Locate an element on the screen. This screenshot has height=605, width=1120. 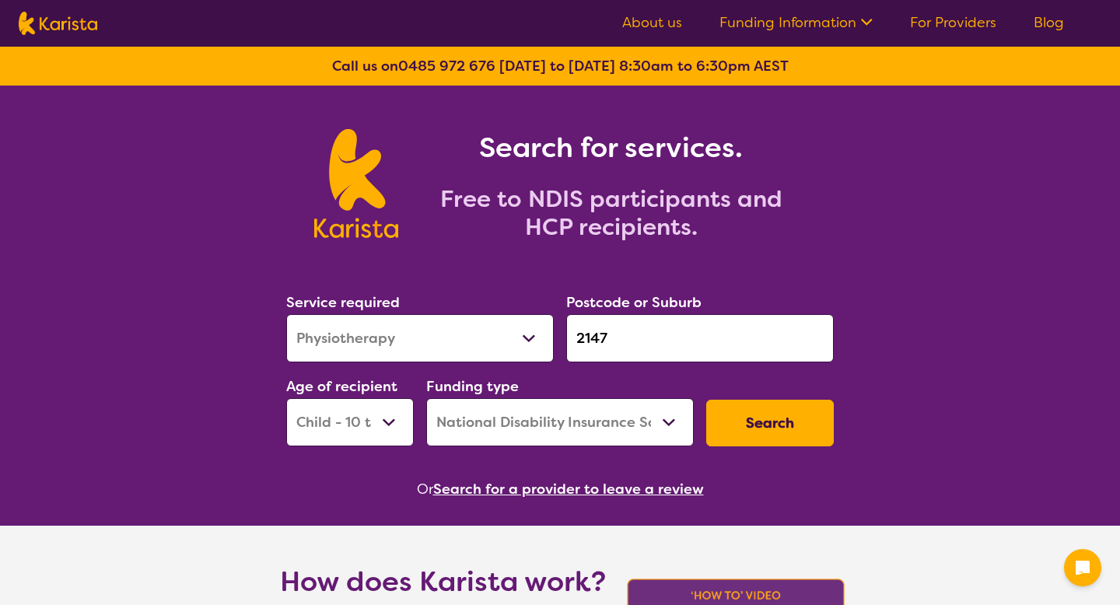
a: For Providers is located at coordinates (953, 23).